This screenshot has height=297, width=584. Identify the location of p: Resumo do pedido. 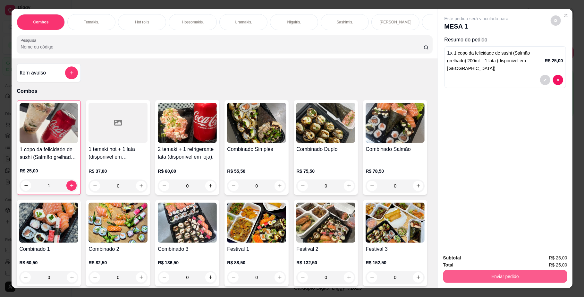
(505, 40).